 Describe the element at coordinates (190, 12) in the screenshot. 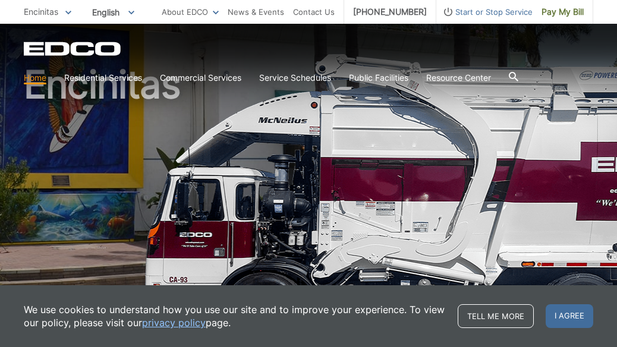

I see `a: About EDCO` at that location.